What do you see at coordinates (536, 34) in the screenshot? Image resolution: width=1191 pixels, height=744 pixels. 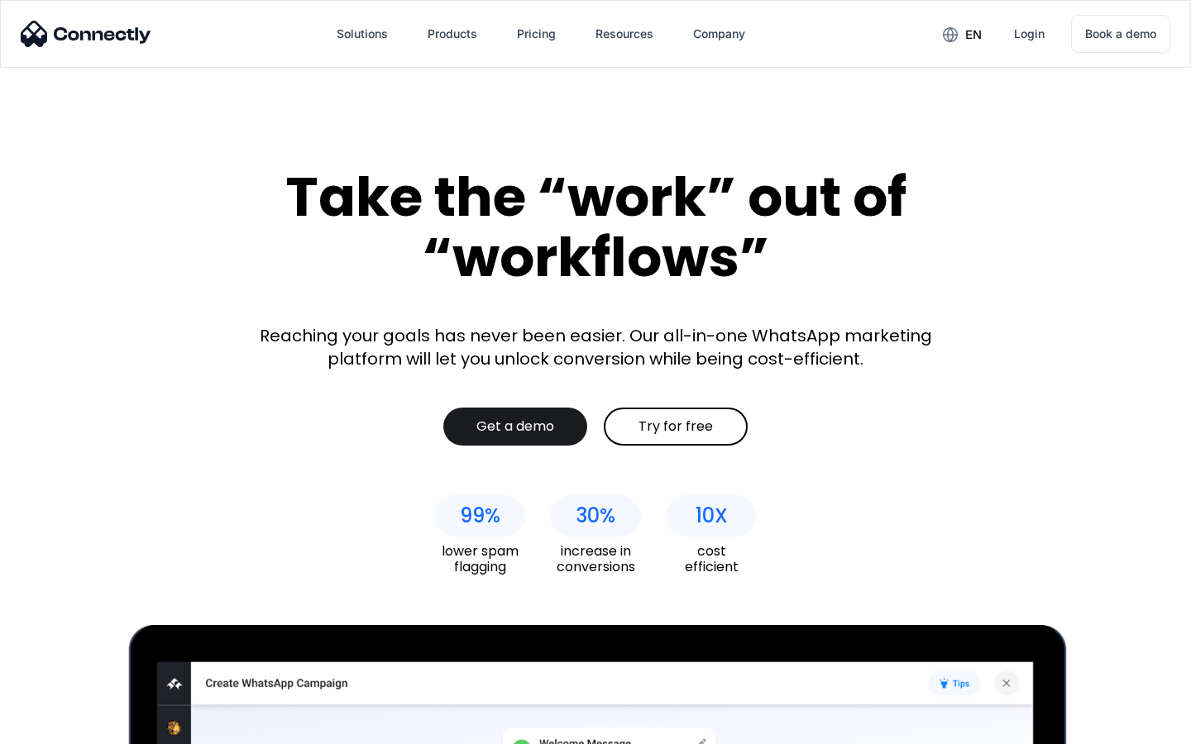 I see `a: Pricing` at bounding box center [536, 34].